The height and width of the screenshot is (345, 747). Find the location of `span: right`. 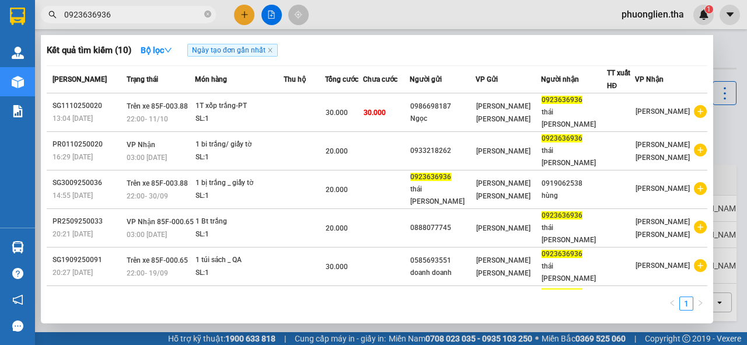

span: right is located at coordinates (700, 303).